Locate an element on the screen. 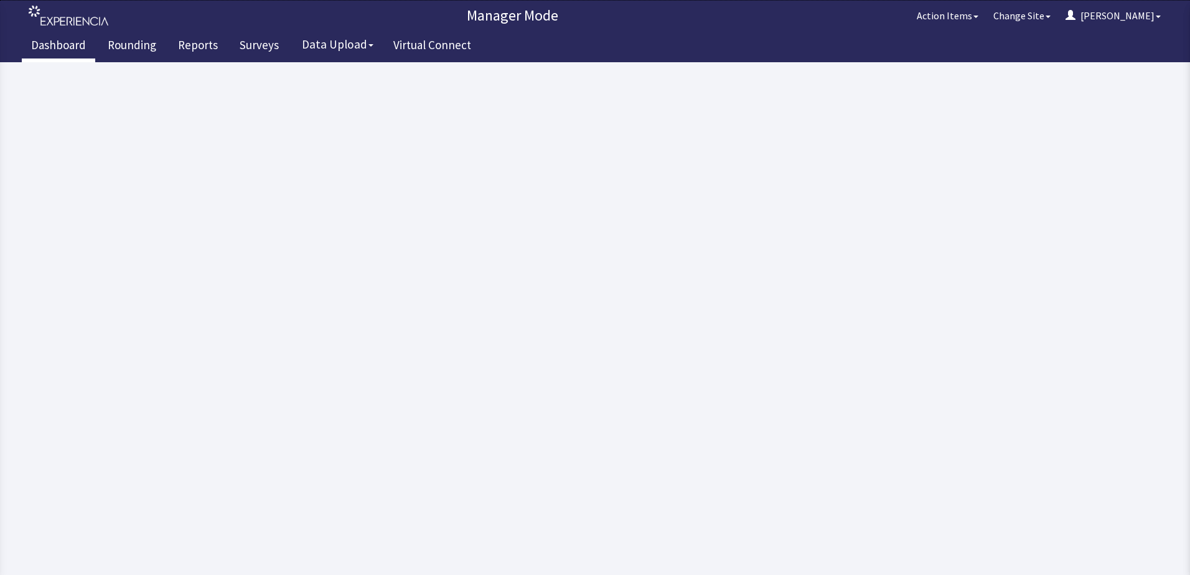  button: Change Site is located at coordinates (1022, 16).